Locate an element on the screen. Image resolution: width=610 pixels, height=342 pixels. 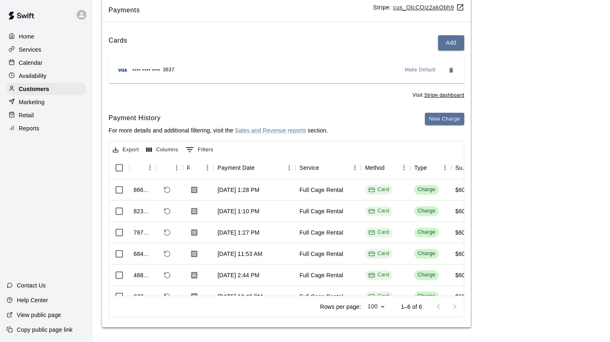
h6: Payment History is located at coordinates (218, 118).